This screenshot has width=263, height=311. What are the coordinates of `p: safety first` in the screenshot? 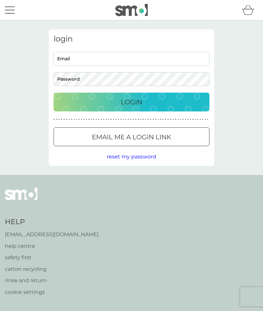 It's located at (52, 258).